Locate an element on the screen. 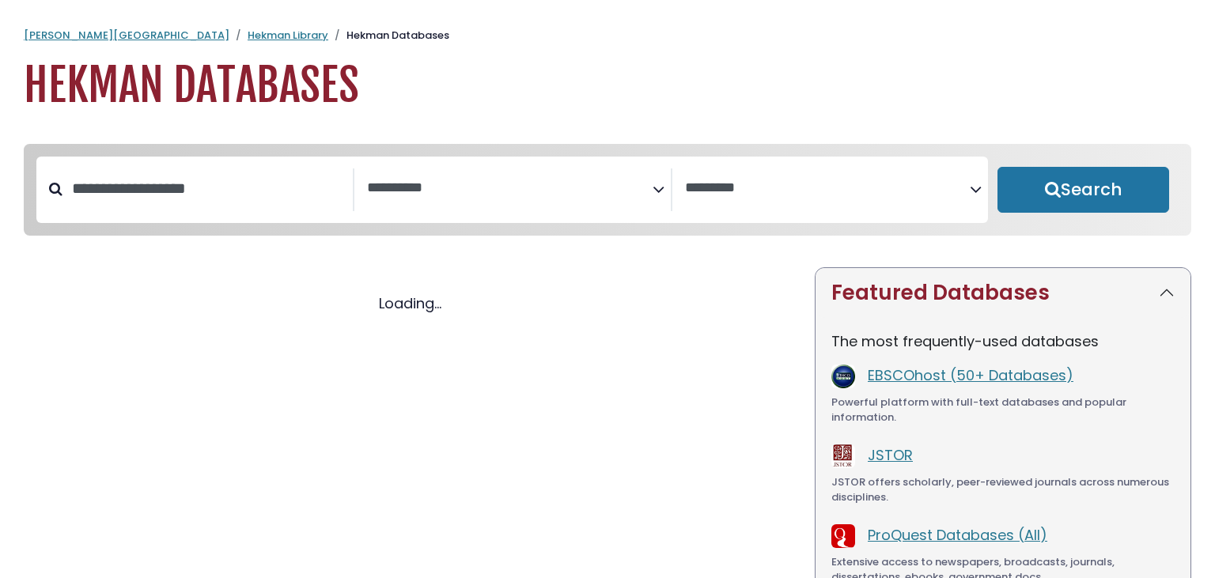  h1: Hekman Databases is located at coordinates (607, 85).